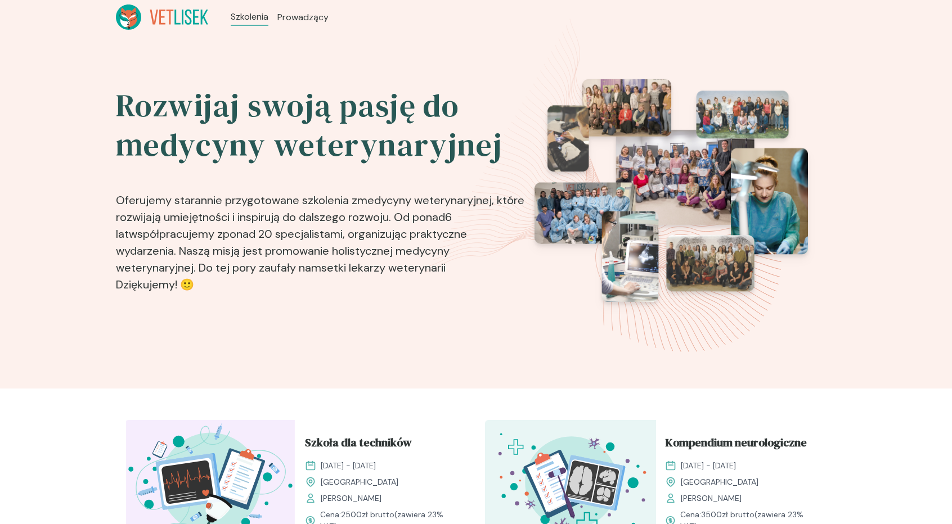 This screenshot has width=952, height=524. I want to click on p: Oferujemy starannie przygotowane szkolenia z , które rozwijają umiejętności i inspirują do dalsze..., so click(321, 236).